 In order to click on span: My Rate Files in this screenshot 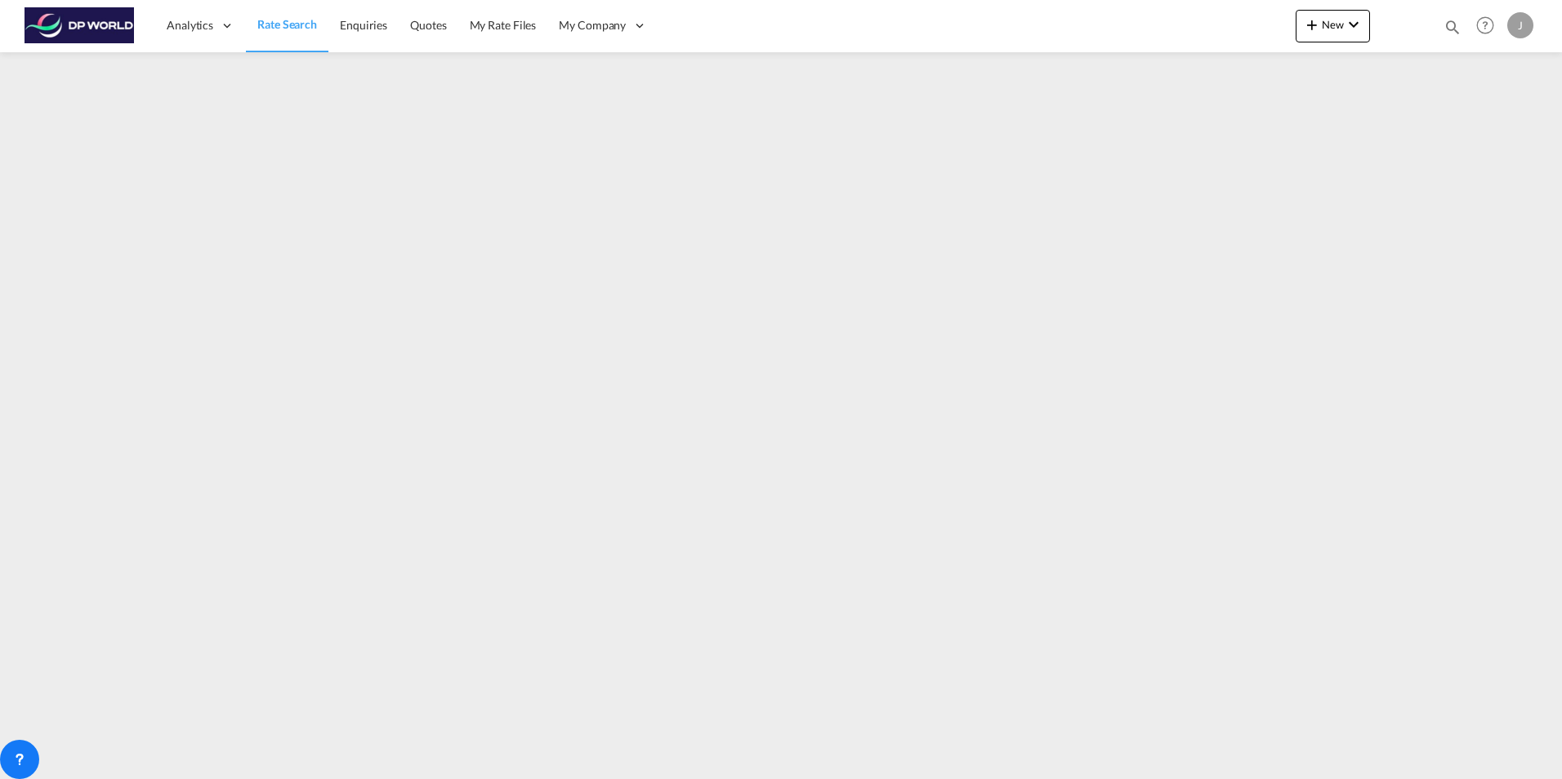, I will do `click(503, 25)`.